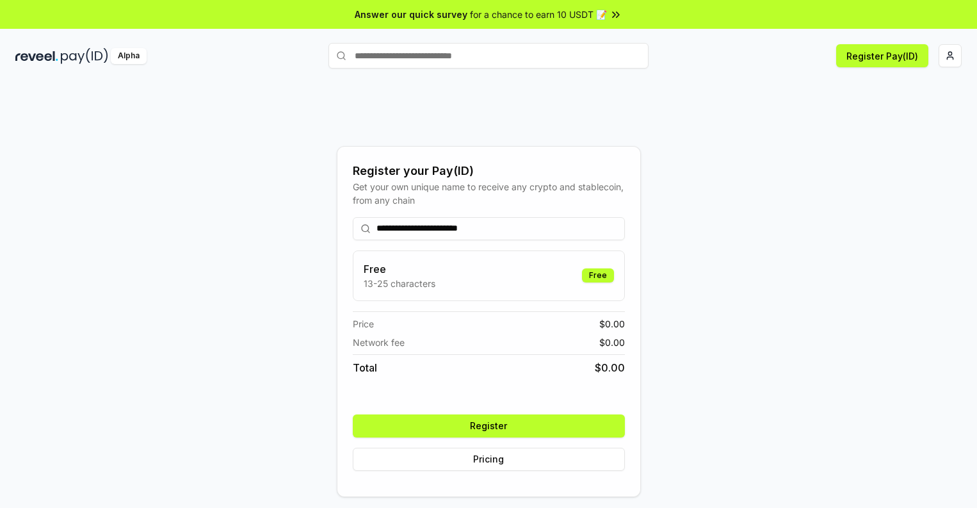 This screenshot has width=977, height=508. Describe the element at coordinates (598, 275) in the screenshot. I see `div: Free` at that location.